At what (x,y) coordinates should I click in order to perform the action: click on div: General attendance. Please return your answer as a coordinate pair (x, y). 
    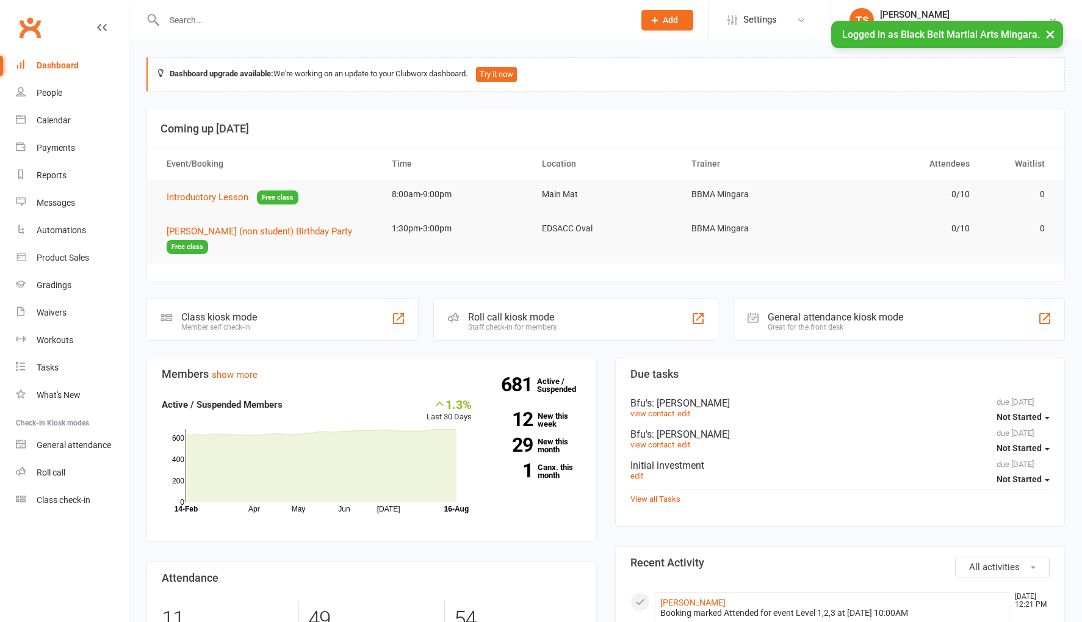
    Looking at the image, I should click on (74, 445).